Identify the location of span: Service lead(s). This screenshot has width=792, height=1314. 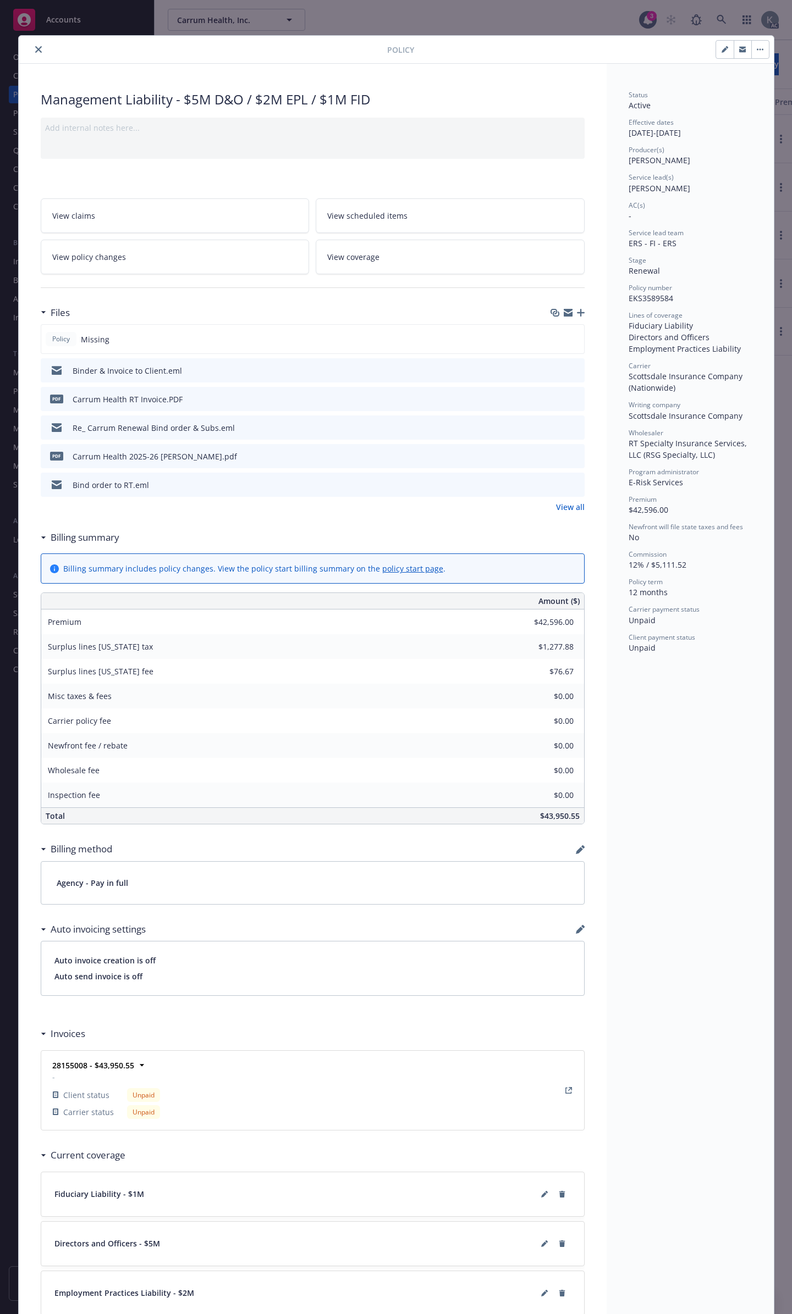
(651, 177).